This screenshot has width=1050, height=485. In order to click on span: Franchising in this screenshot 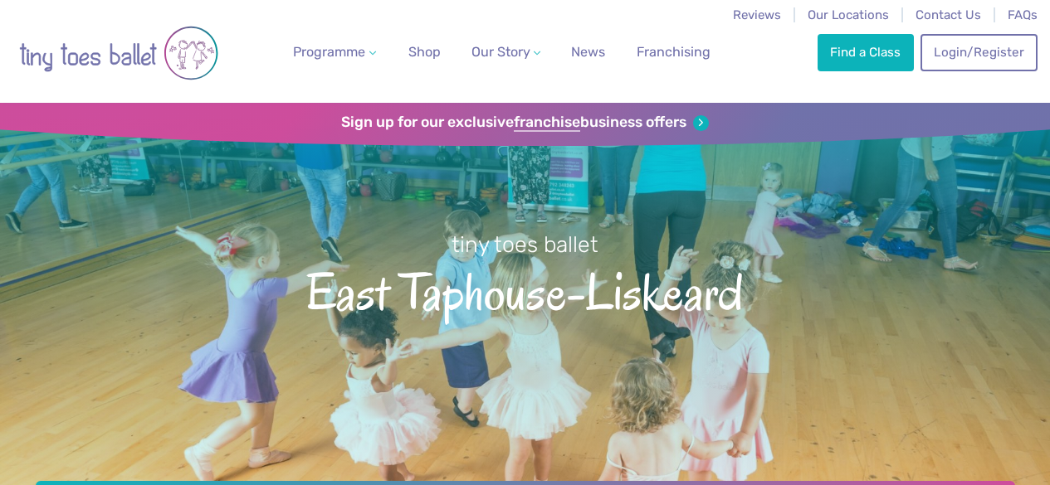, I will do `click(673, 51)`.